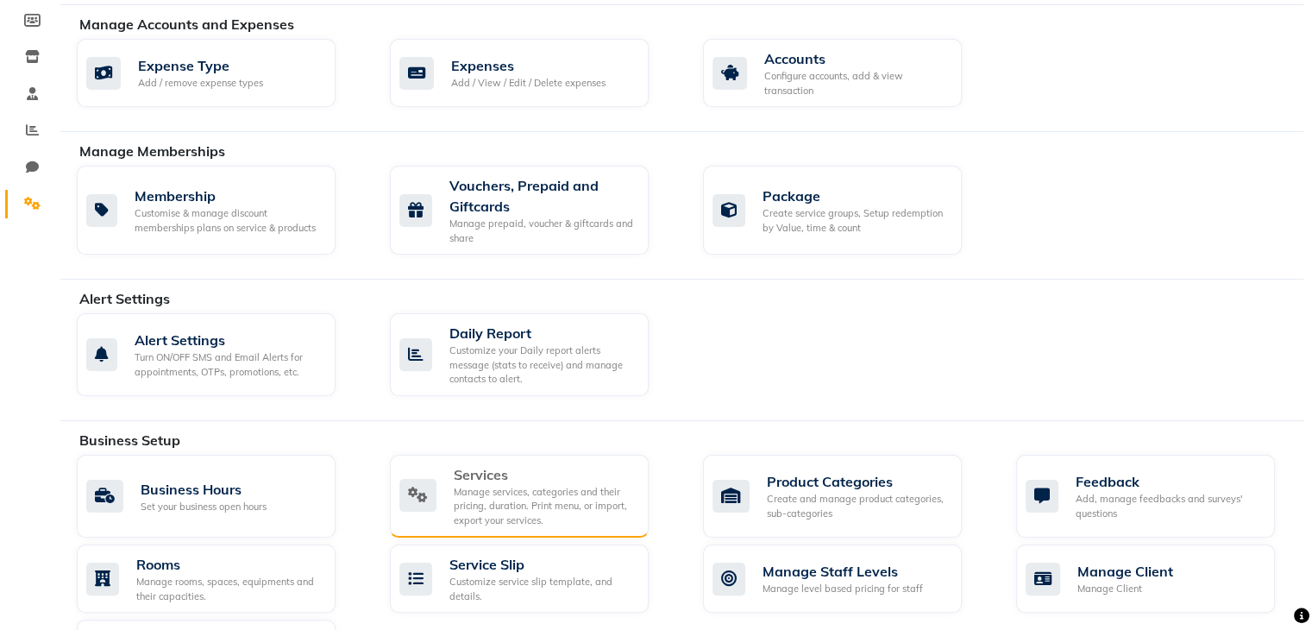 The width and height of the screenshot is (1312, 630). What do you see at coordinates (542, 365) in the screenshot?
I see `div: Customize your Daily report alerts message (stats to receive) and manage contacts to alert.` at bounding box center [542, 365].